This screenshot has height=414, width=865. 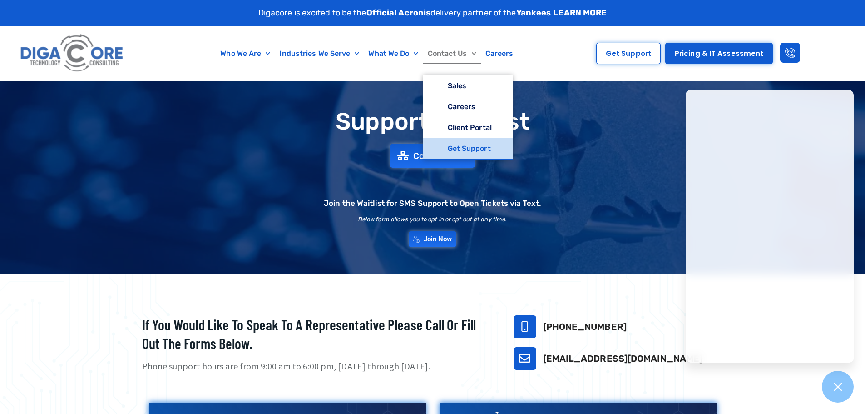 I want to click on a: What We Do, so click(x=393, y=54).